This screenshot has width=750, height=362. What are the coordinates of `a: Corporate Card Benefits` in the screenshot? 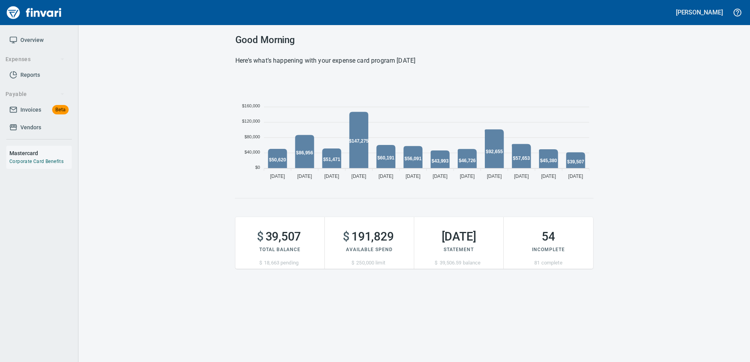 It's located at (36, 162).